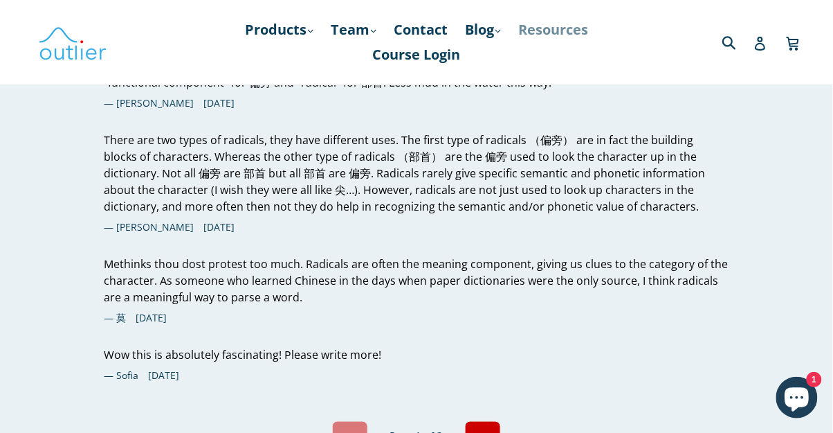 This screenshot has height=433, width=833. What do you see at coordinates (115, 317) in the screenshot?
I see `span: 莫` at bounding box center [115, 317].